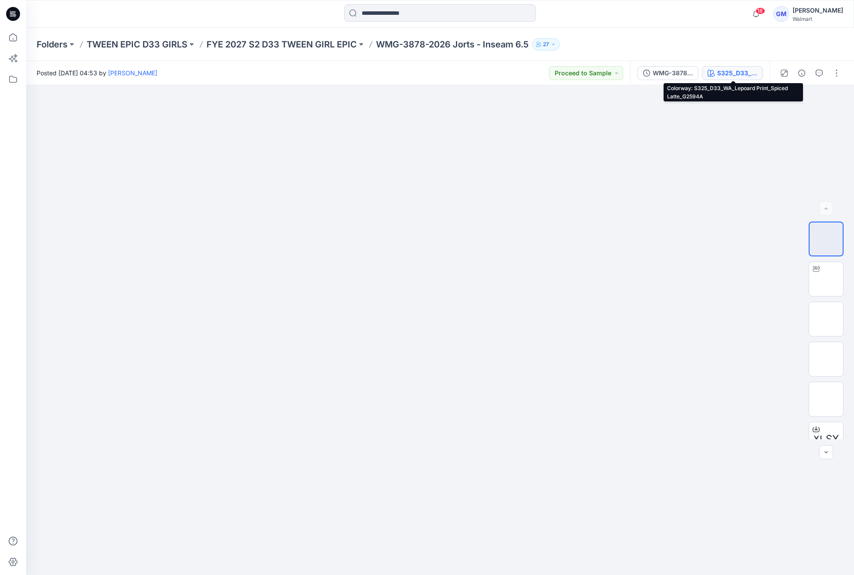 Image resolution: width=854 pixels, height=575 pixels. Describe the element at coordinates (546, 44) in the screenshot. I see `button: 27` at that location.